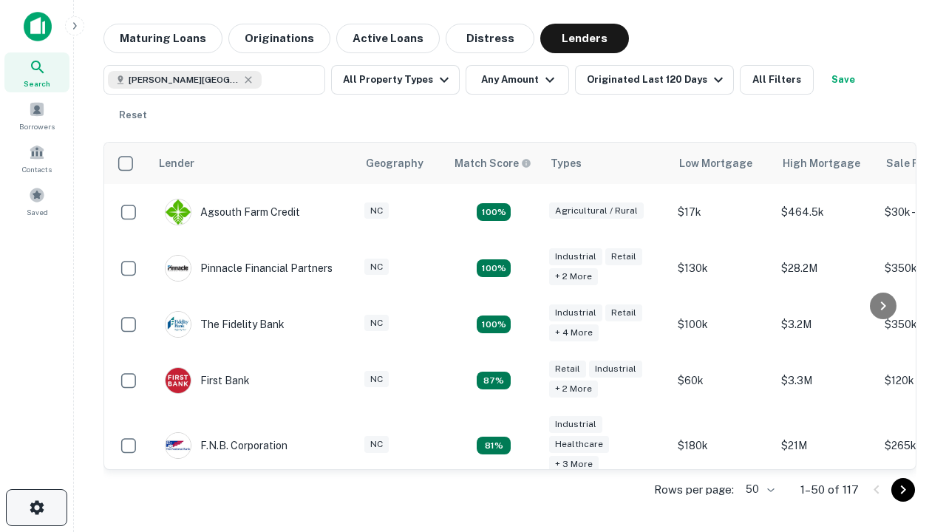 Image resolution: width=946 pixels, height=532 pixels. What do you see at coordinates (37, 158) in the screenshot?
I see `div: Contacts` at bounding box center [37, 158].